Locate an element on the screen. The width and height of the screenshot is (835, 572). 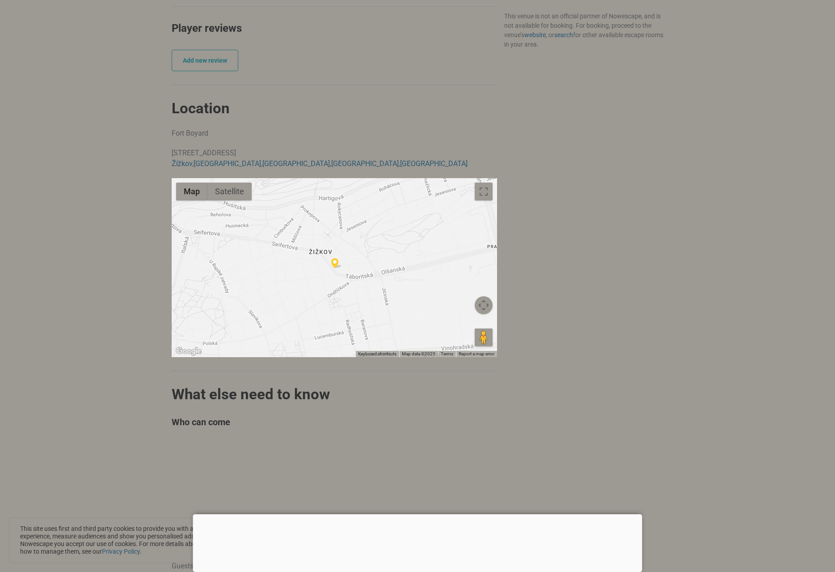
p: Fort Boyard is located at coordinates (335, 133).